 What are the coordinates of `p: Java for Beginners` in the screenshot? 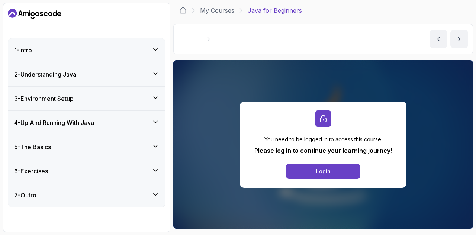 It's located at (275, 10).